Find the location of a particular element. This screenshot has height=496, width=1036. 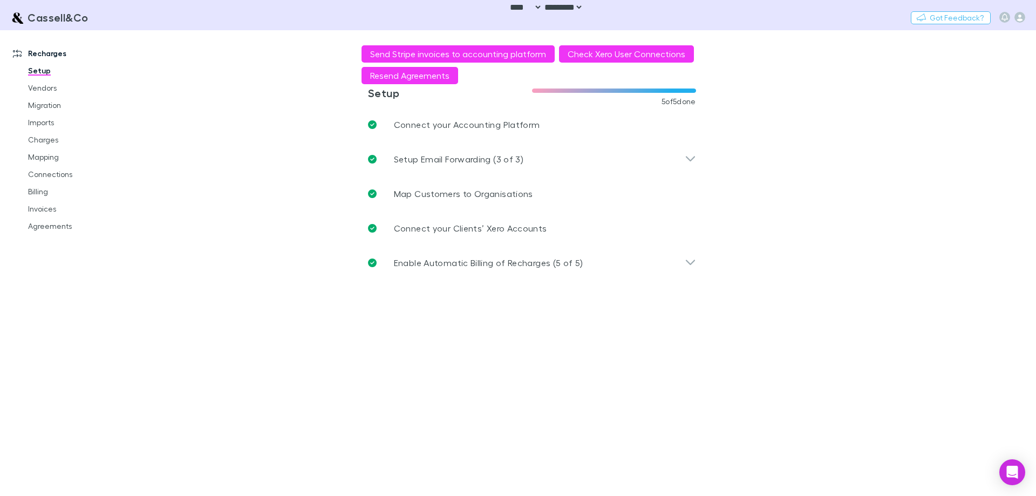

p: Connect your Accounting Platform is located at coordinates (467, 125).